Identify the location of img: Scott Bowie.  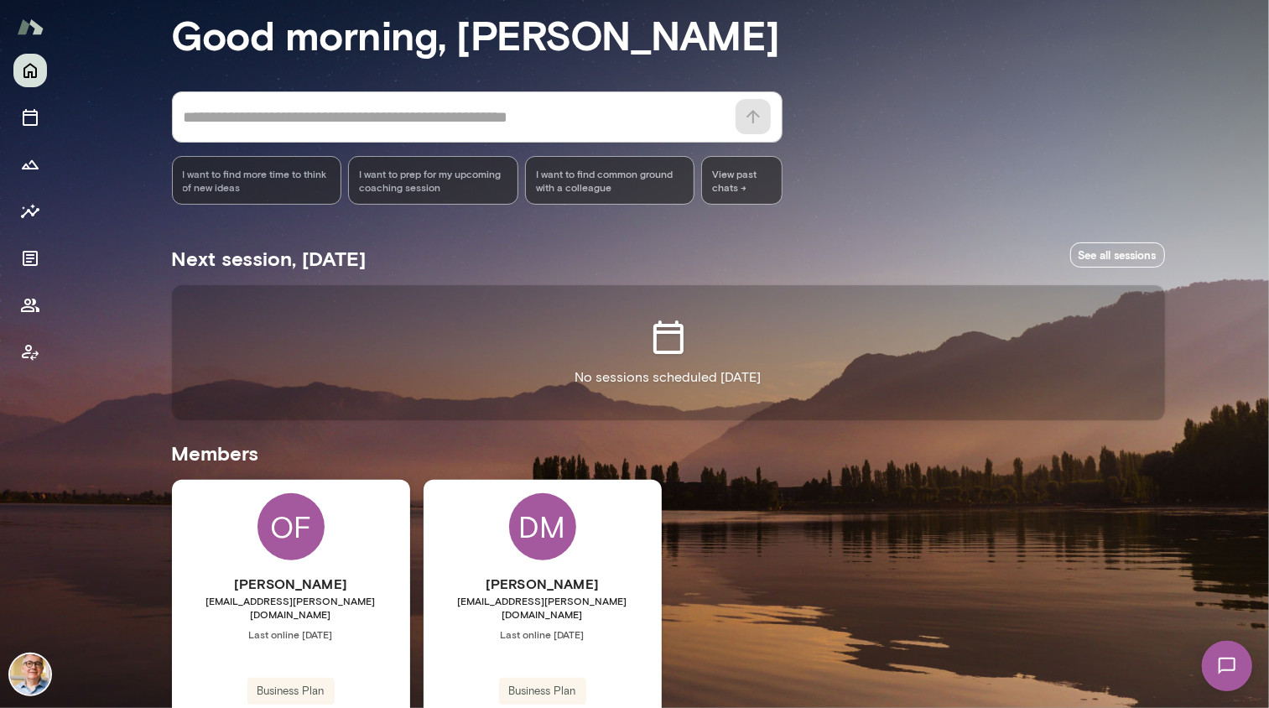
(30, 674).